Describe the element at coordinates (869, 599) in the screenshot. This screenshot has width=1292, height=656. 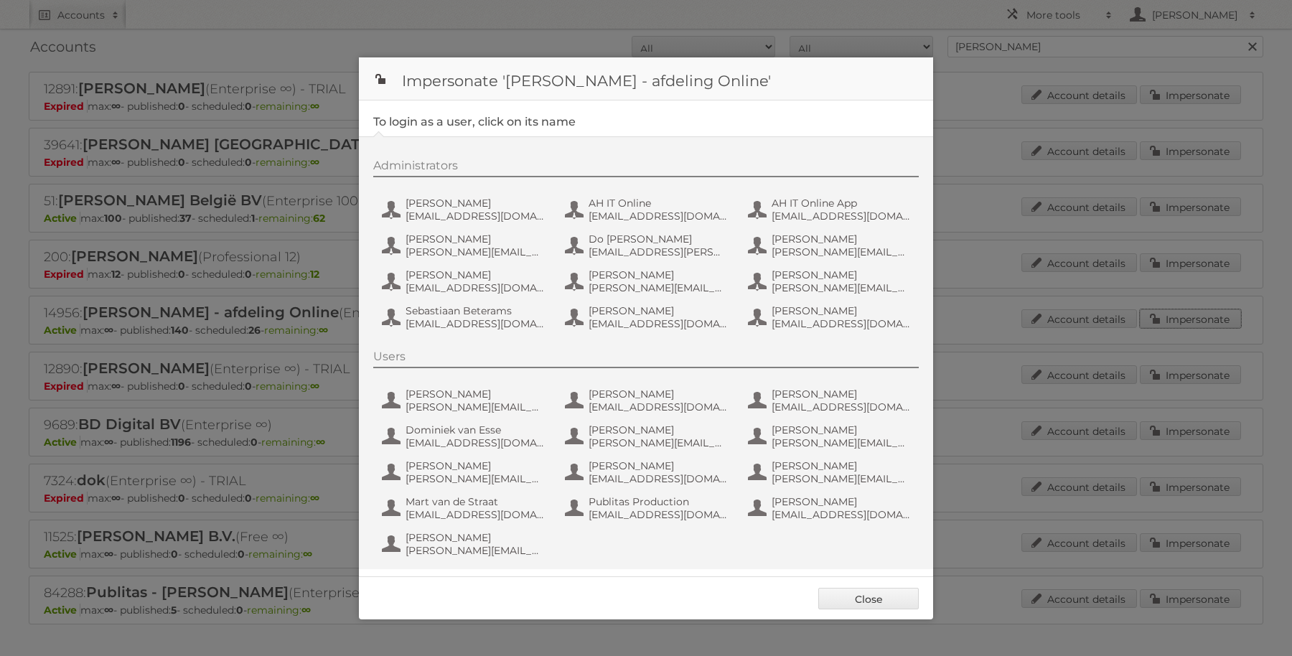
I see `a: Close` at that location.